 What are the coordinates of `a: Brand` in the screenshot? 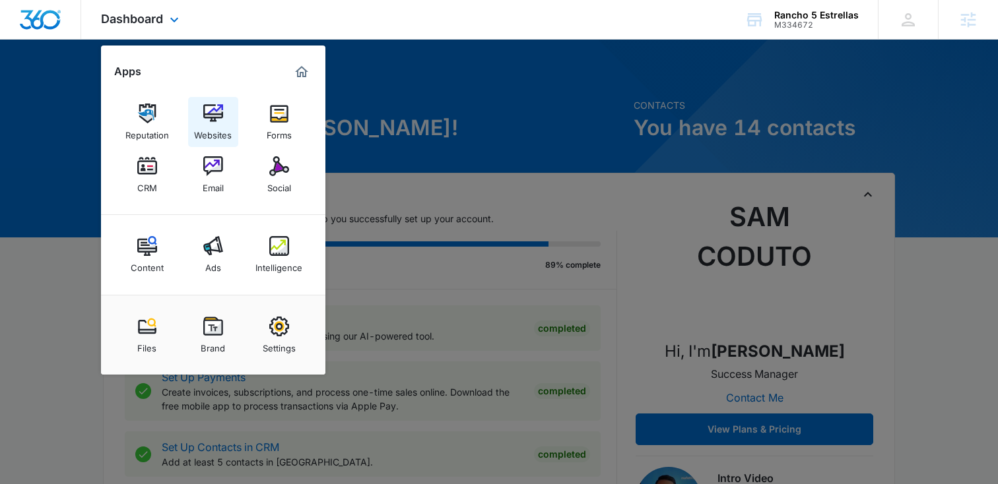 It's located at (213, 335).